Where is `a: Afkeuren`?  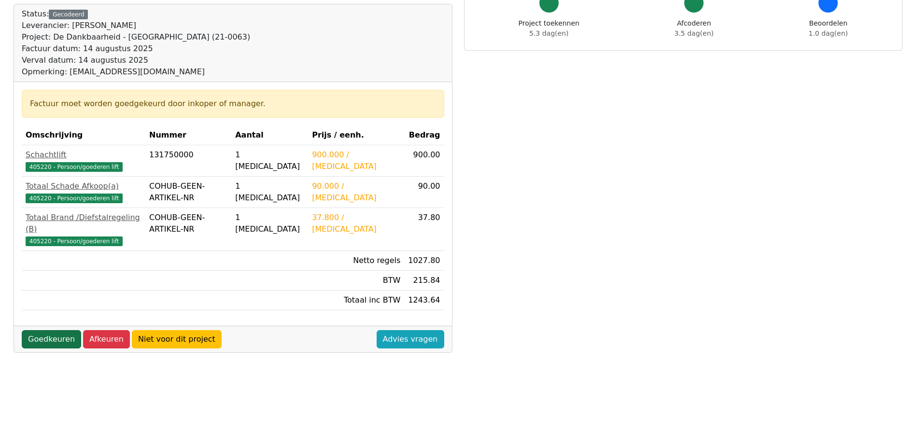 a: Afkeuren is located at coordinates (106, 339).